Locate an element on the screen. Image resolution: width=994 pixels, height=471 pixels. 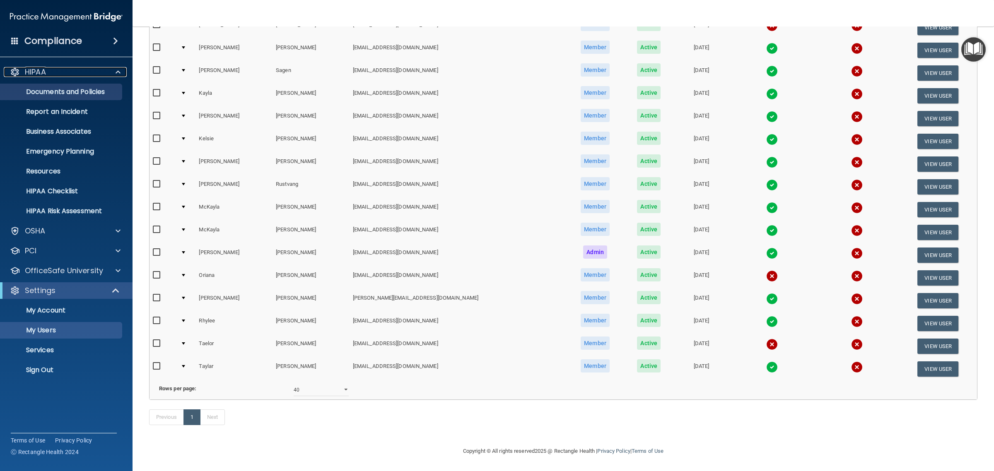
p: HIPAA Risk Assessment is located at coordinates (62, 211).